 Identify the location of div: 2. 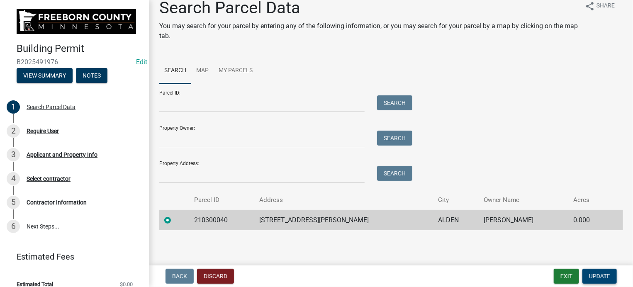
(13, 131).